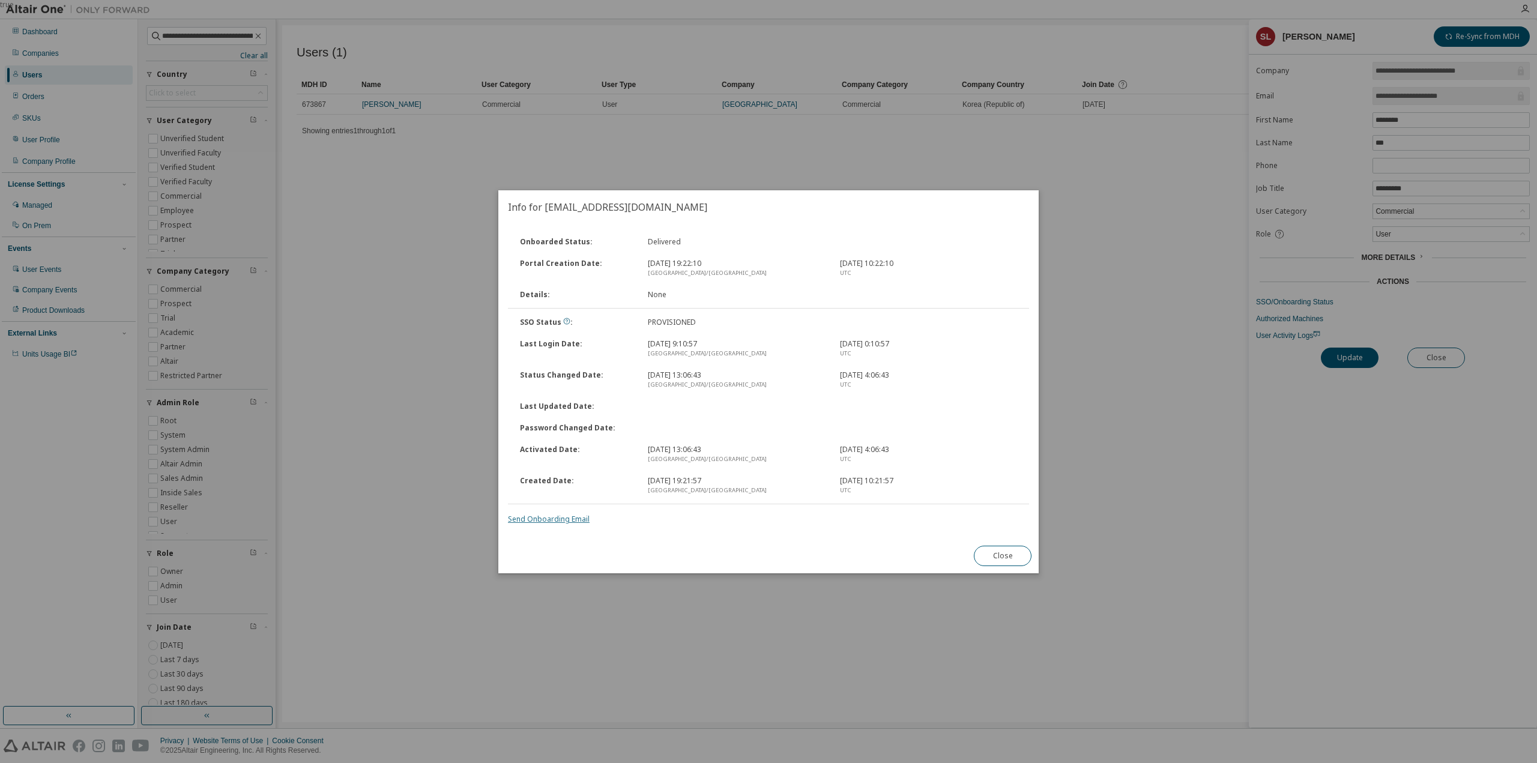 This screenshot has width=1537, height=763. Describe the element at coordinates (737, 322) in the screenshot. I see `div: PROVISIONED` at that location.